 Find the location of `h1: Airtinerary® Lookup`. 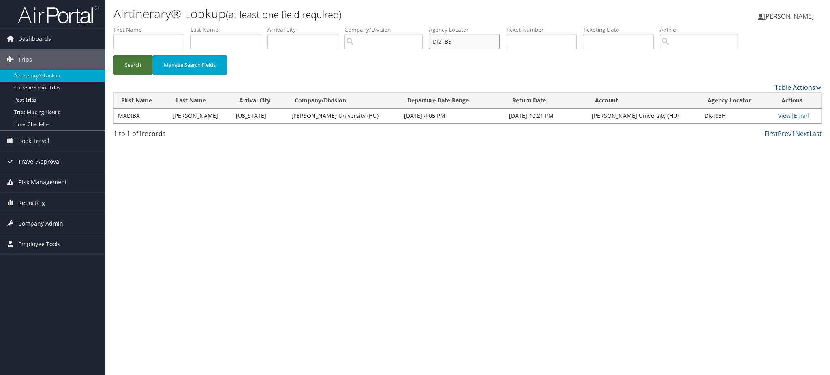

h1: Airtinerary® Lookup is located at coordinates (349, 14).